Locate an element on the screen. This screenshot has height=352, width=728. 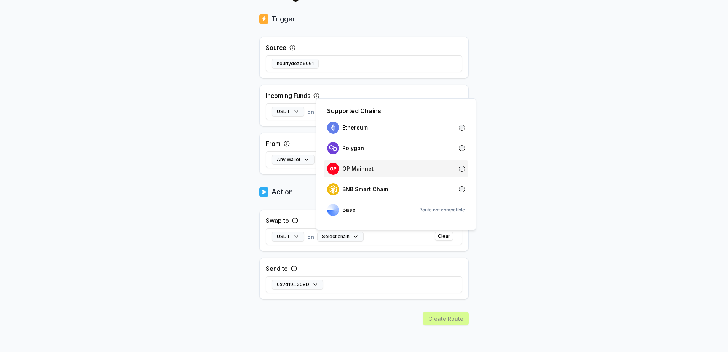
p: Action is located at coordinates (282, 192).